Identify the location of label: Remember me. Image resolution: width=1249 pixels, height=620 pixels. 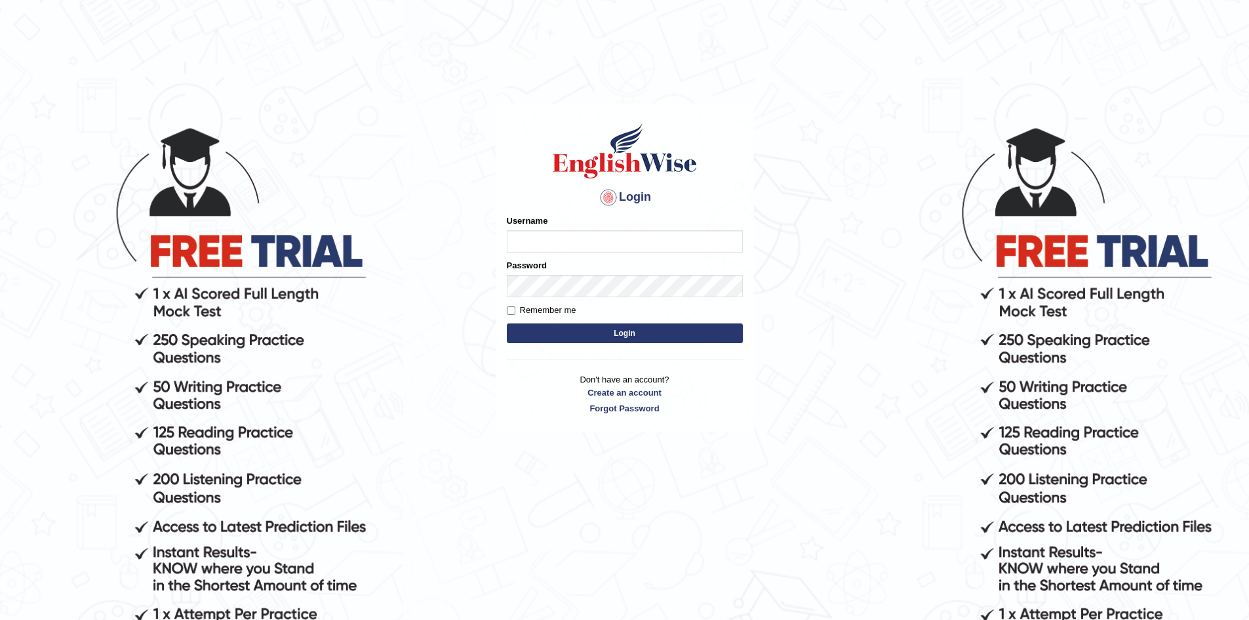
(542, 310).